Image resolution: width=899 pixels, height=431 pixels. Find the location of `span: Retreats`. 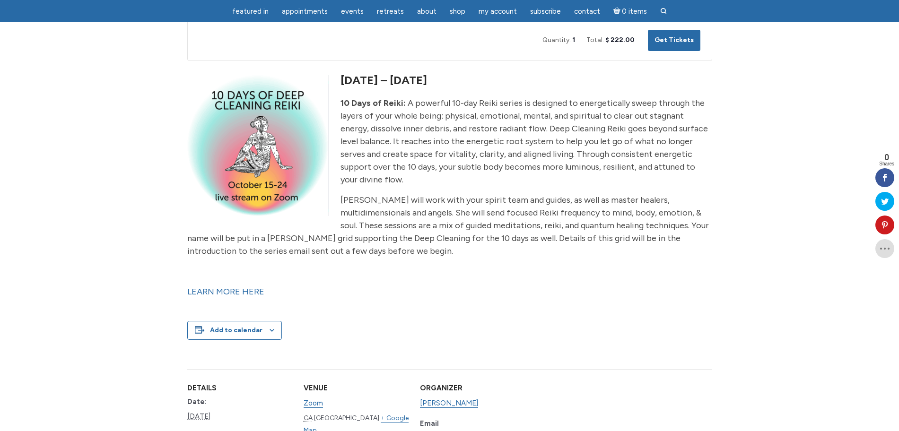

span: Retreats is located at coordinates (390, 11).